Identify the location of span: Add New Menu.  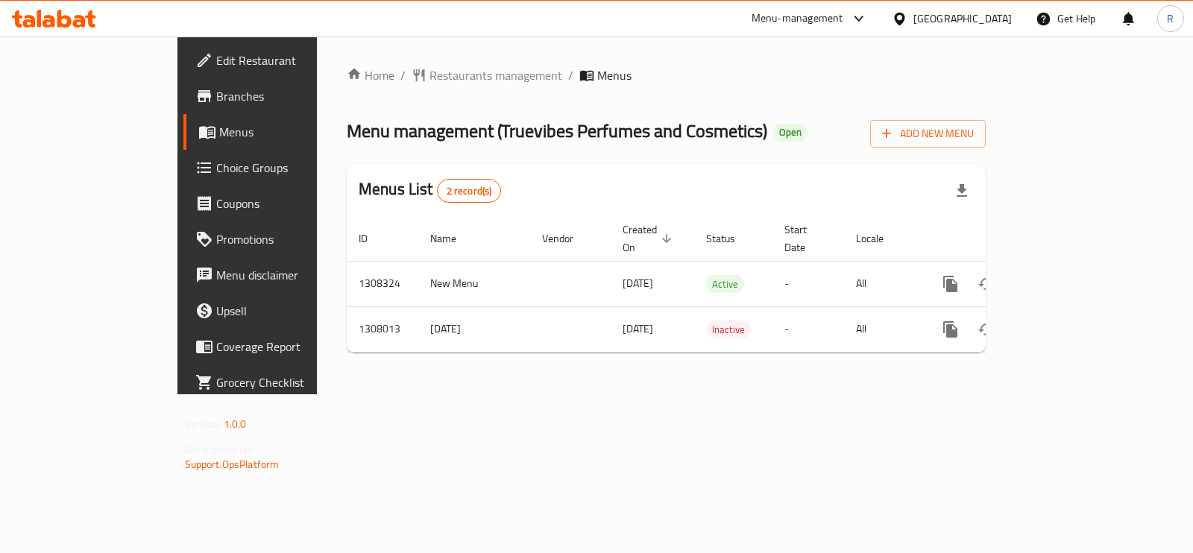
(928, 133).